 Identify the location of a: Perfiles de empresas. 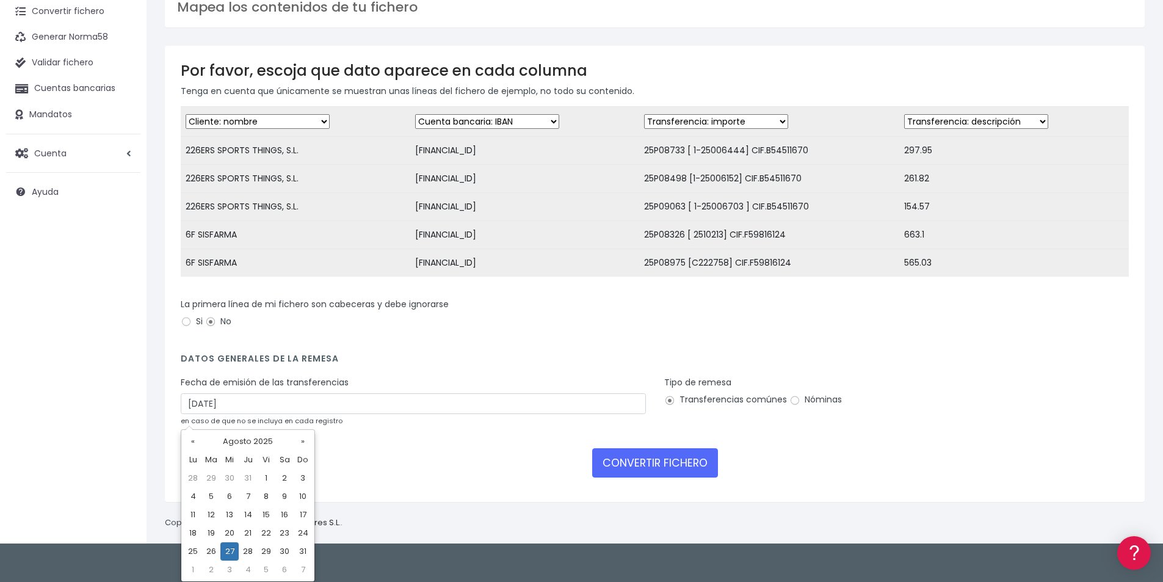
(122, 220).